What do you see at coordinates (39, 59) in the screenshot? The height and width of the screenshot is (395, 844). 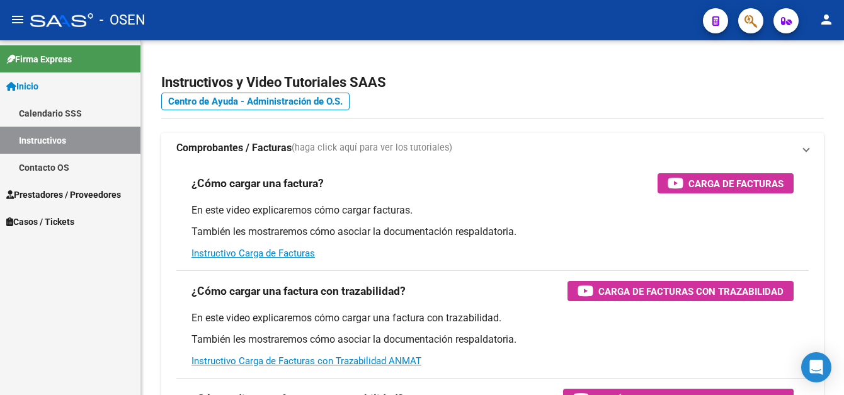 I see `span: Firma Express` at bounding box center [39, 59].